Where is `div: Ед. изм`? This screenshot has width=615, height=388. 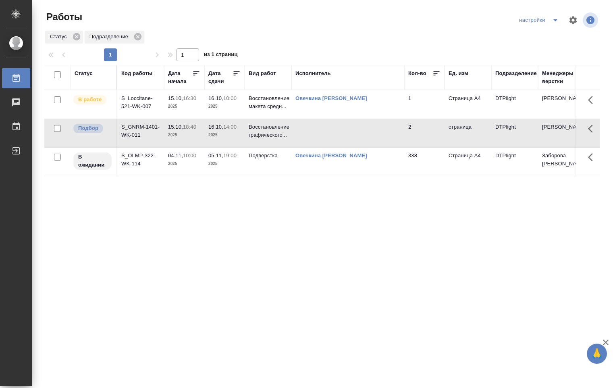
div: Ед. изм is located at coordinates (459, 73).